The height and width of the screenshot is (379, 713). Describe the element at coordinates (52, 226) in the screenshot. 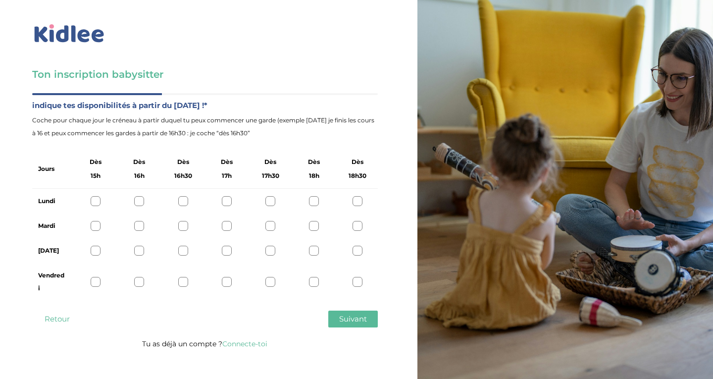

I see `label: Mardi` at that location.